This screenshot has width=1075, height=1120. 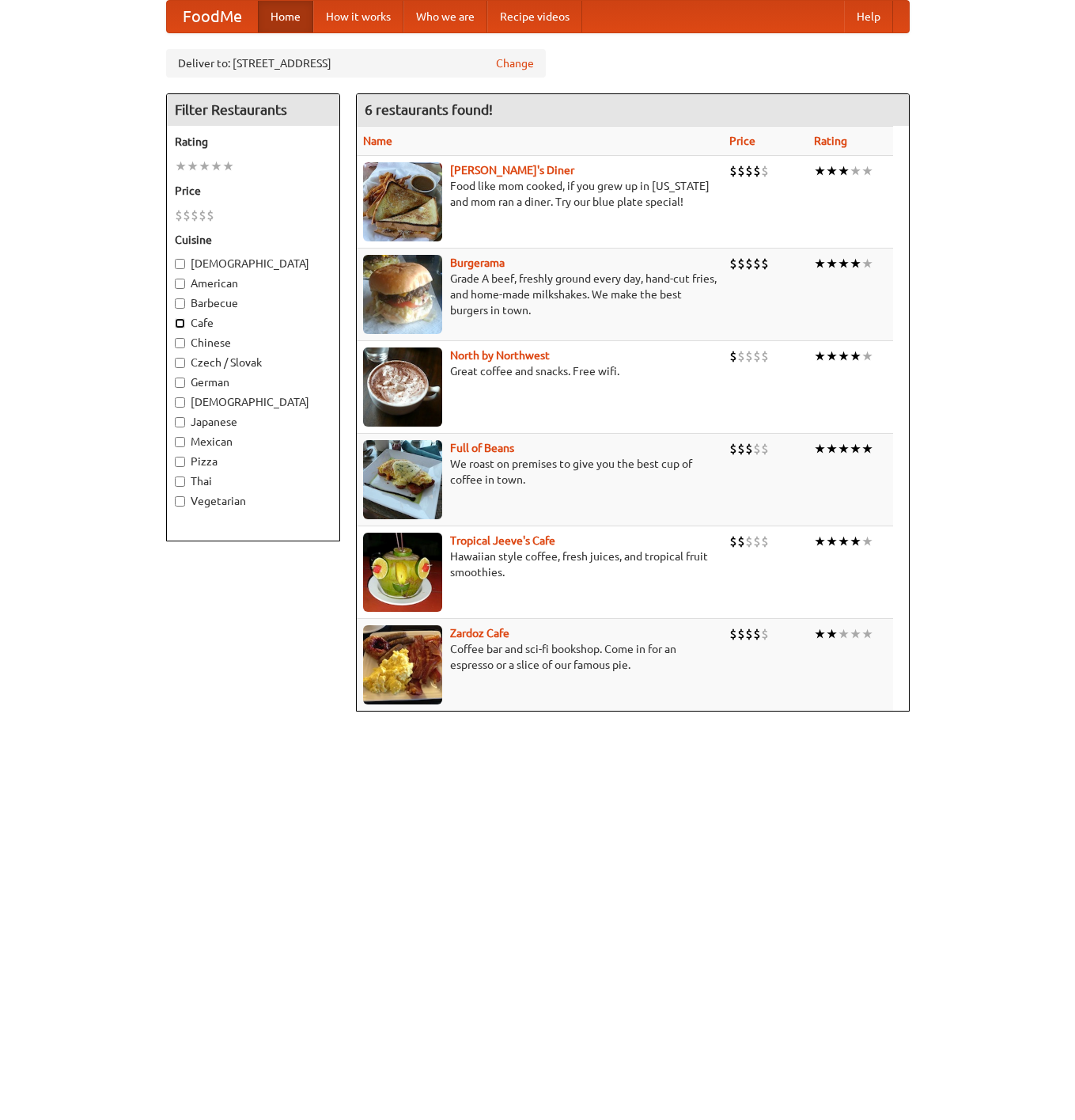 I want to click on ng-pluralize: 6 restaurants found!, so click(x=429, y=109).